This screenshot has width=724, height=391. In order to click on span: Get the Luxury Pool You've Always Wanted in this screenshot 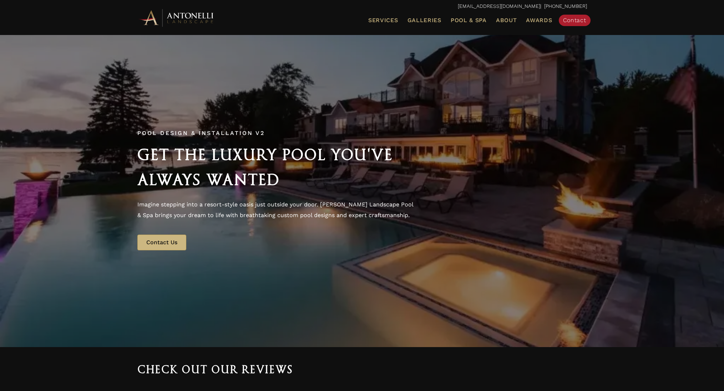, I will do `click(265, 167)`.